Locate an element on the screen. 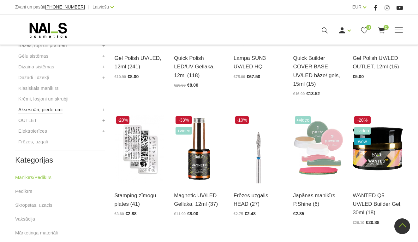 The height and width of the screenshot is (242, 418). img: “Japānas manikīrs” – sapnis par veseliem un stipriem nagiem ir piepildījies!Japānas manikīrs izte... is located at coordinates (318, 149).